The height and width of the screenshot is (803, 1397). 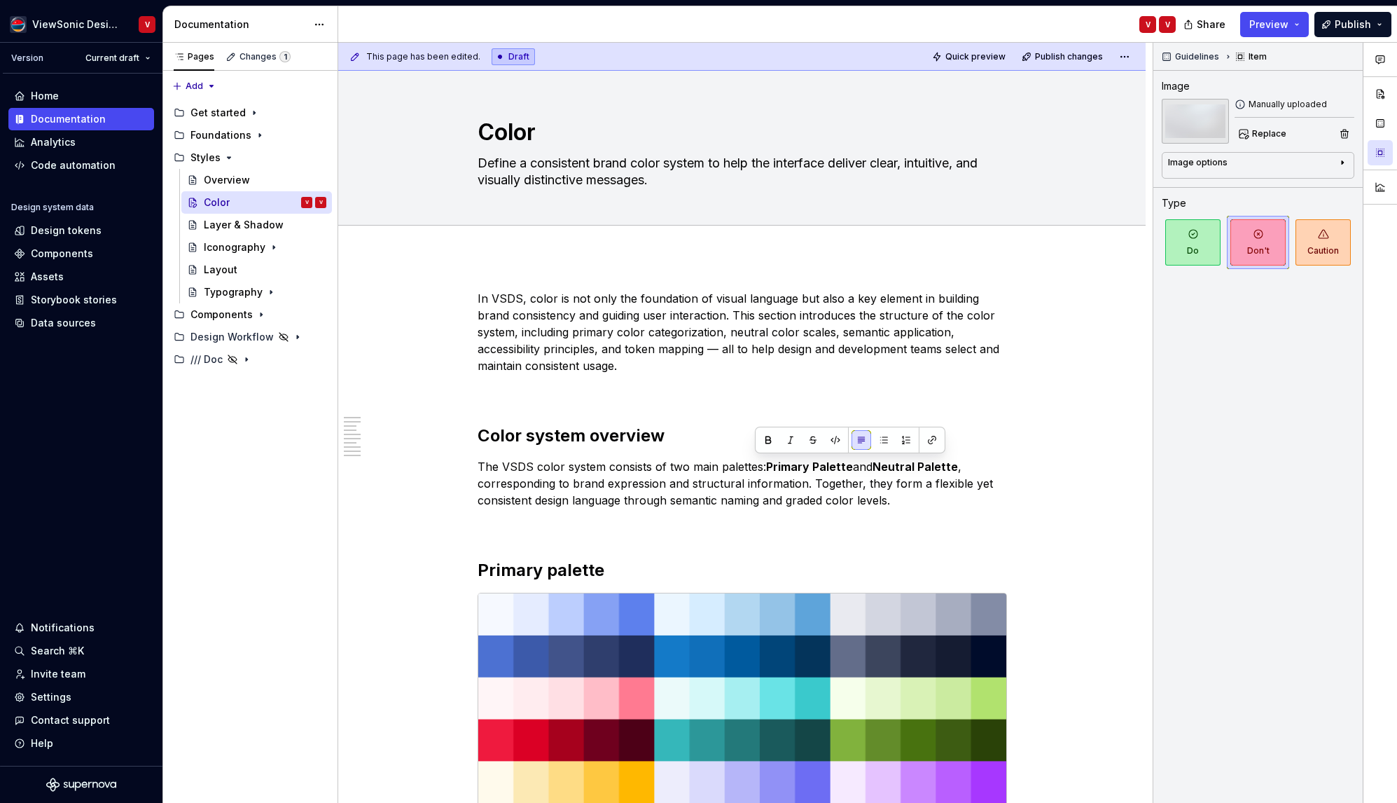 I want to click on button: Quick preview, so click(x=970, y=57).